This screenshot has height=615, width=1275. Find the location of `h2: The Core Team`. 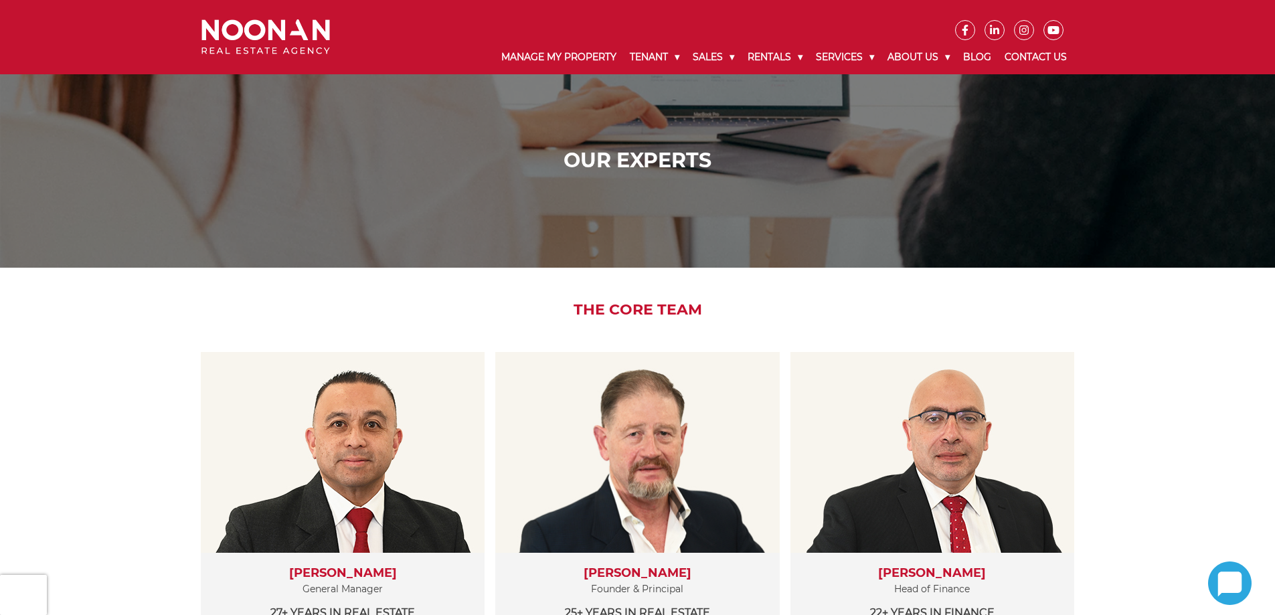

h2: The Core Team is located at coordinates (637, 310).